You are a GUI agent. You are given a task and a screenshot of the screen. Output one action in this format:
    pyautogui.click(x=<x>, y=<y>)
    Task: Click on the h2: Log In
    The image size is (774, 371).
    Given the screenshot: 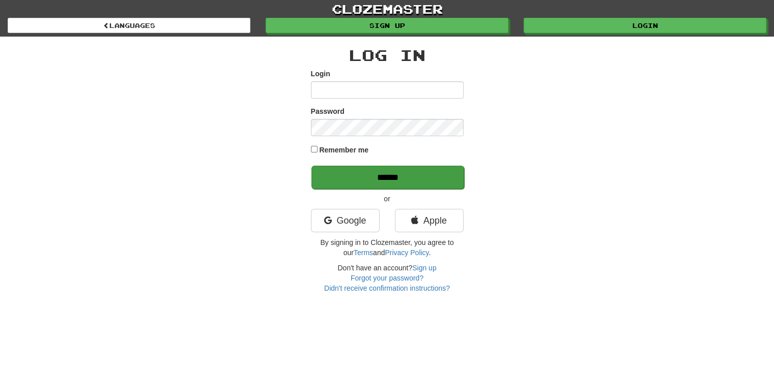 What is the action you would take?
    pyautogui.click(x=387, y=55)
    